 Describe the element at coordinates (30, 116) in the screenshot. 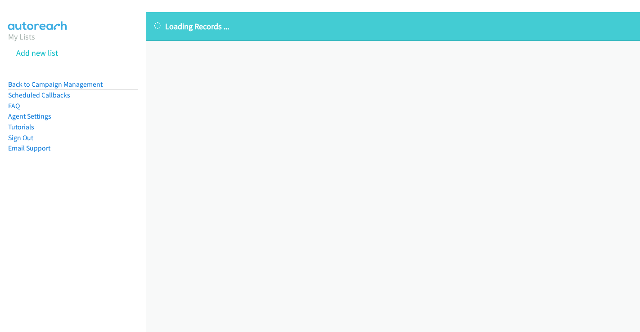

I see `a: Agent Settings` at that location.